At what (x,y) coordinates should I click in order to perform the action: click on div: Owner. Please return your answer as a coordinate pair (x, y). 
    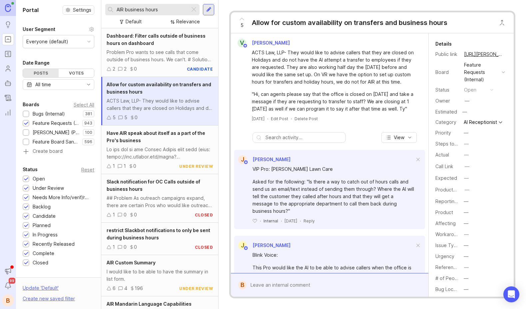
    Looking at the image, I should click on (447, 101).